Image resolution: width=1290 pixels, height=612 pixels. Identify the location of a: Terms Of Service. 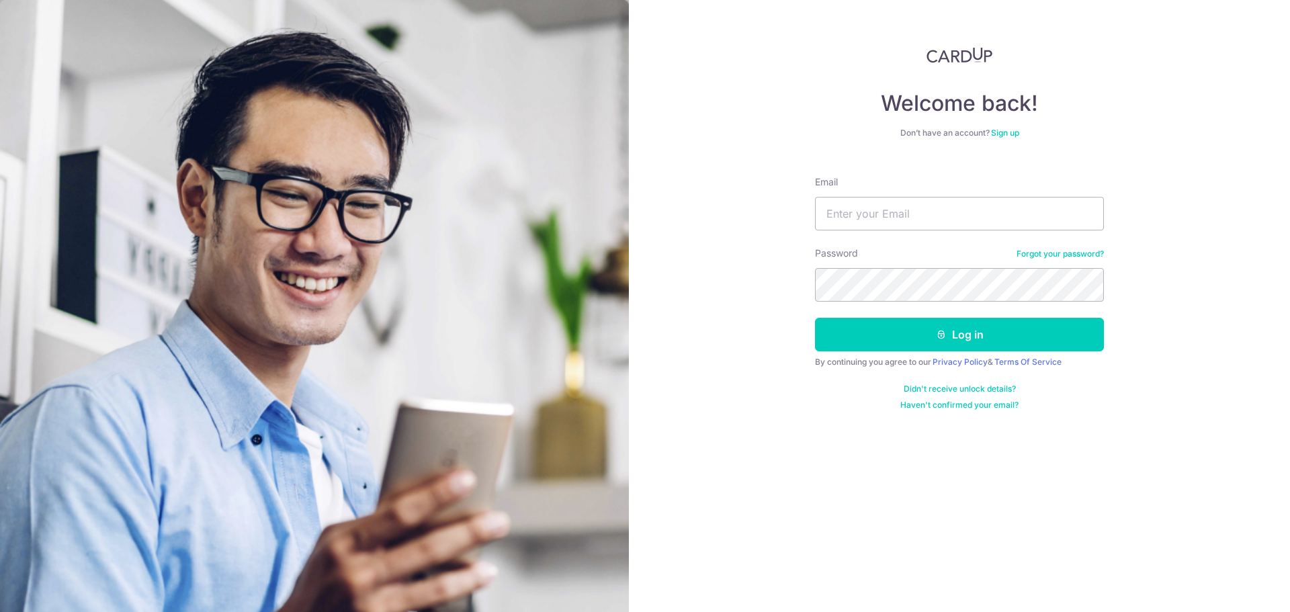
(1028, 361).